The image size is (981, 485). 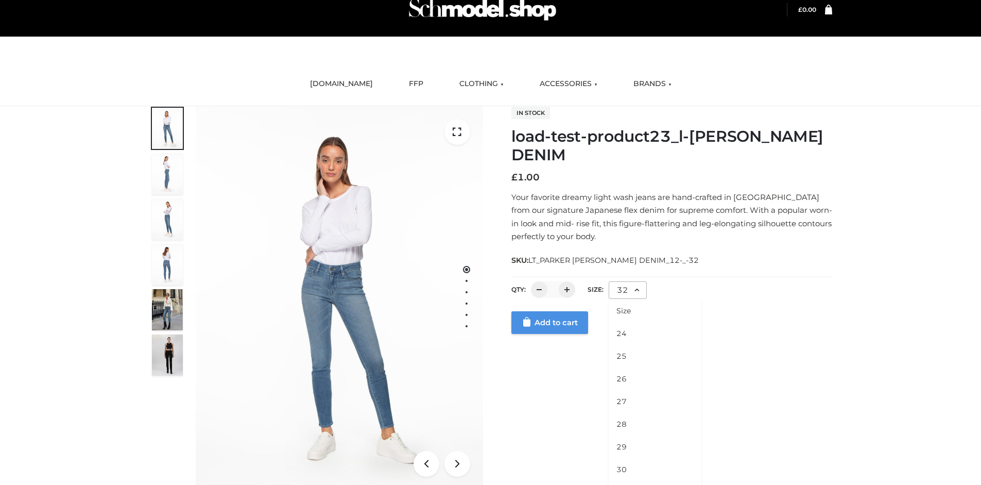 I want to click on img: 2001KLX-Ava-skinny-cove-2-scaled_32c0e67e-5e94-449c-a916-4c02a8c03427.jpg, so click(x=167, y=264).